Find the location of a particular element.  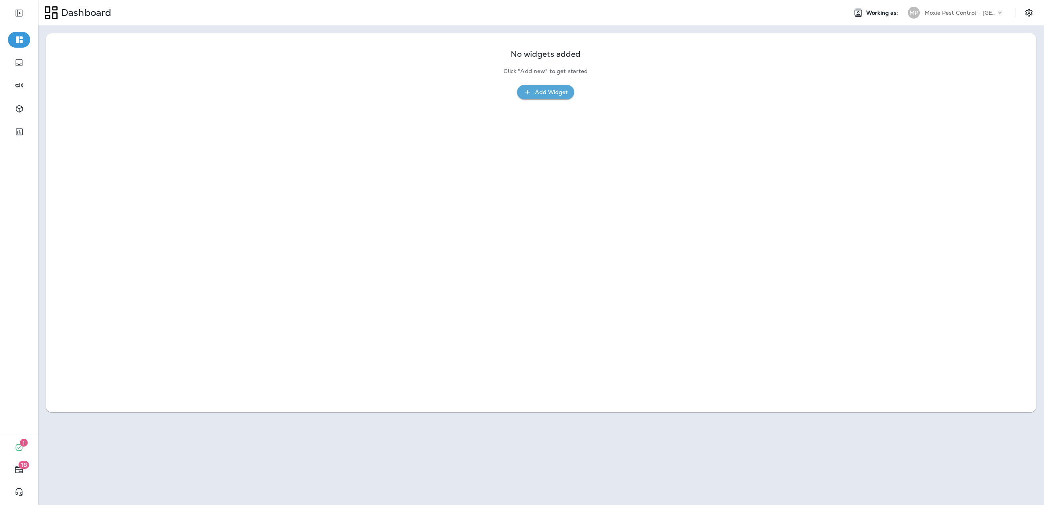

span: 18 is located at coordinates (24, 465).